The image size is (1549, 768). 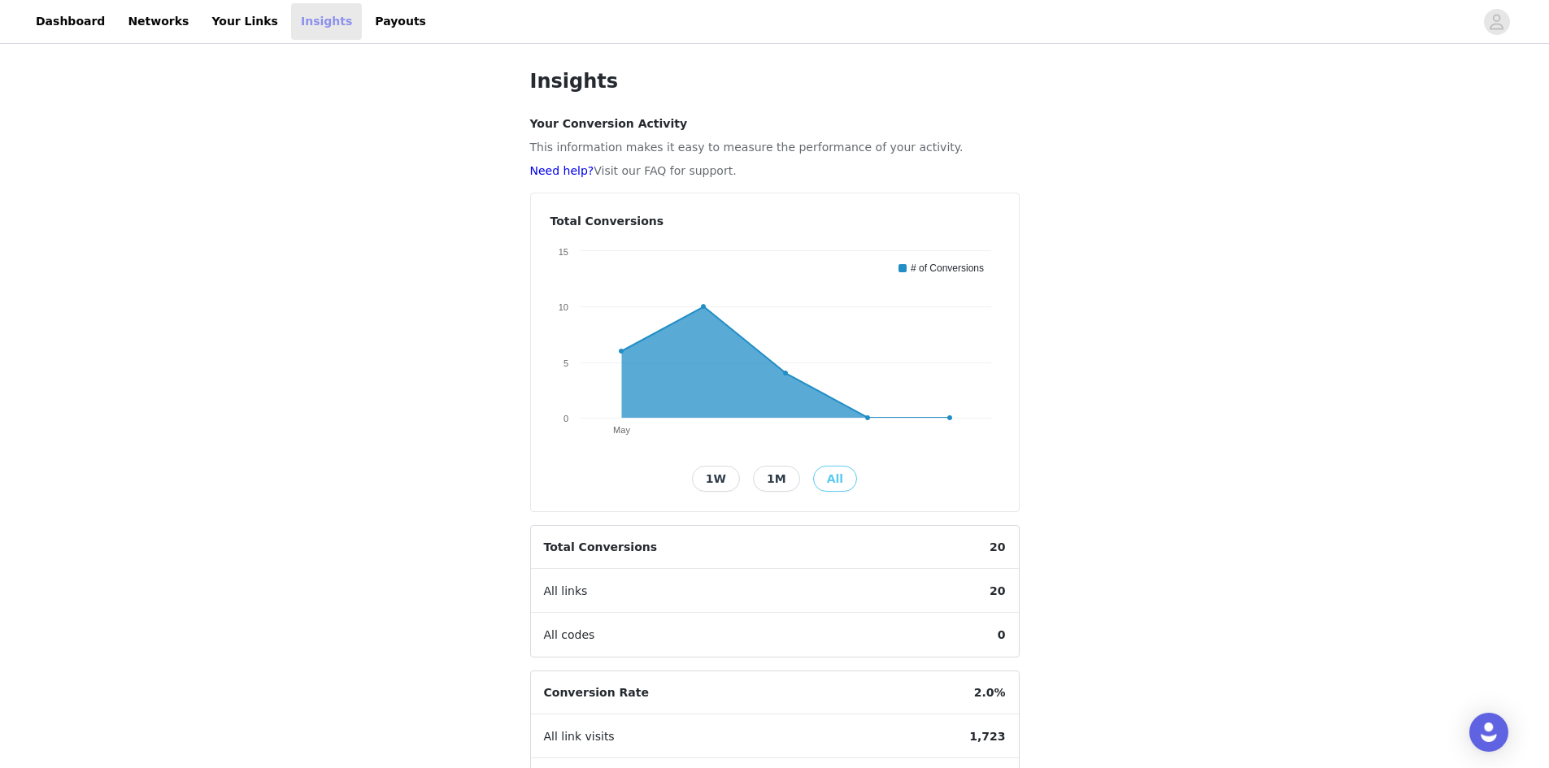 I want to click on h4: Total Conversions, so click(x=775, y=221).